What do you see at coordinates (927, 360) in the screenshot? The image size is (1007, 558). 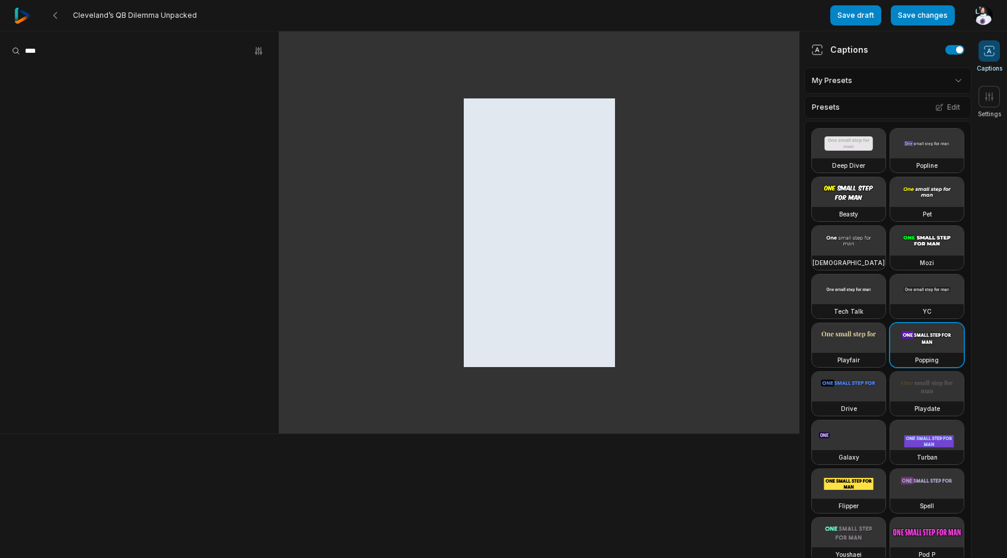 I see `h3: Popping` at bounding box center [927, 360].